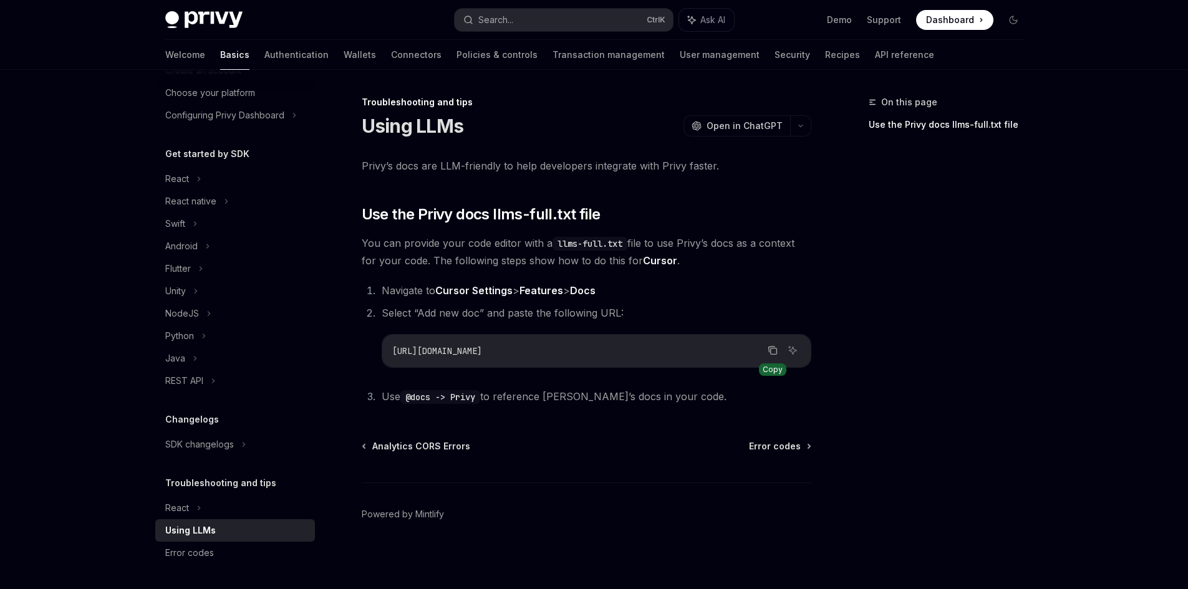 Image resolution: width=1188 pixels, height=589 pixels. I want to click on a: Use the Privy docs llms-full.txt file, so click(951, 125).